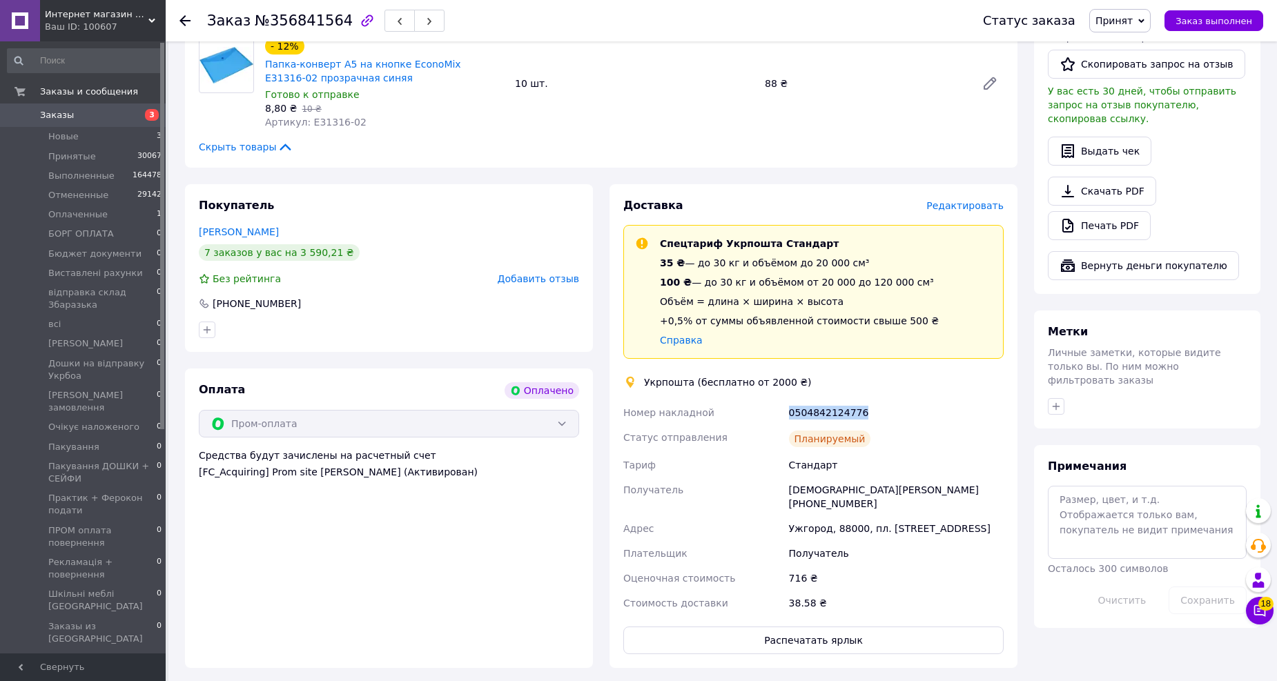 The height and width of the screenshot is (681, 1277). Describe the element at coordinates (78, 195) in the screenshot. I see `span: Отмененные` at that location.